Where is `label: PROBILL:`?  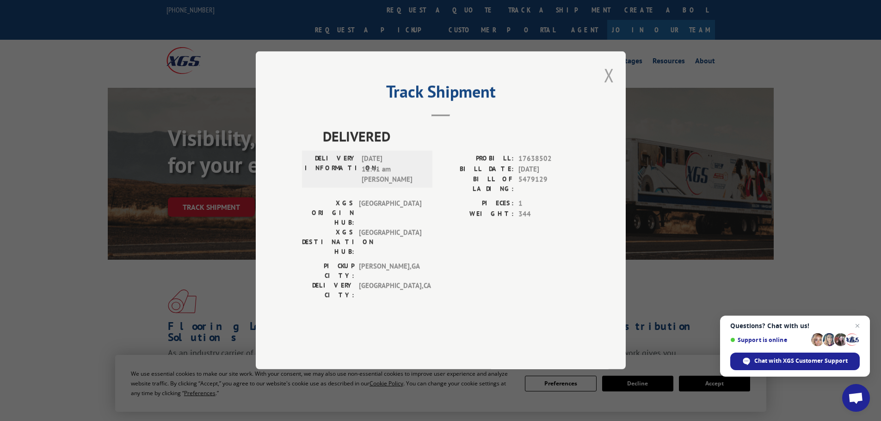 label: PROBILL: is located at coordinates (477, 159).